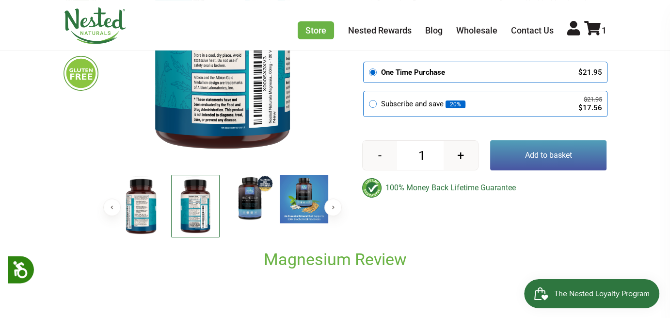  What do you see at coordinates (335, 259) in the screenshot?
I see `h2: Magnesium Review` at bounding box center [335, 259].